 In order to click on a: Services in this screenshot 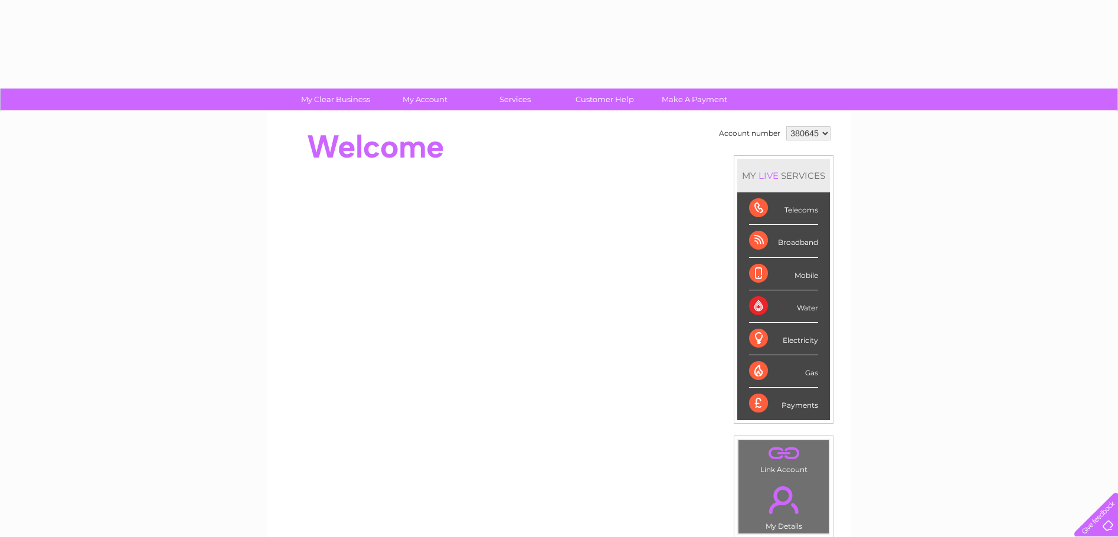, I will do `click(515, 99)`.